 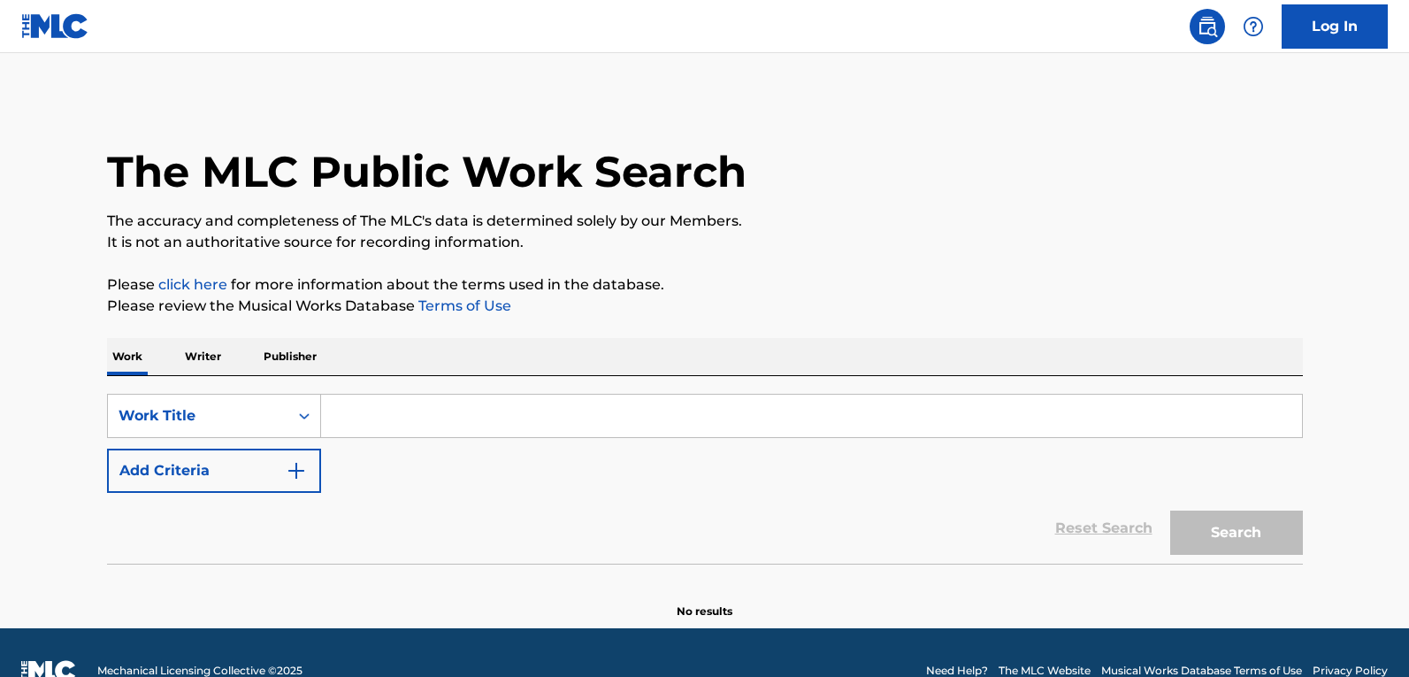 What do you see at coordinates (1254, 27) in the screenshot?
I see `img: help` at bounding box center [1254, 27].